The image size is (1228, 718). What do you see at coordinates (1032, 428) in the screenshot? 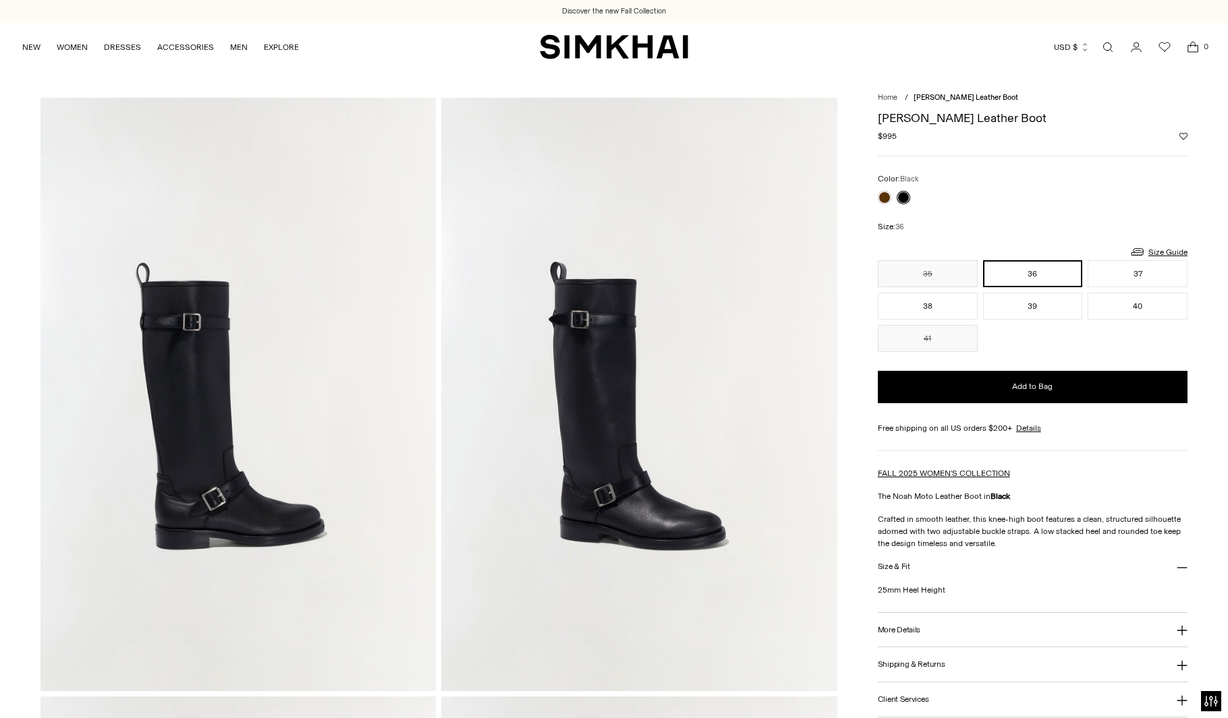
I see `div: Free shipping on all US orders $200+` at bounding box center [1032, 428].